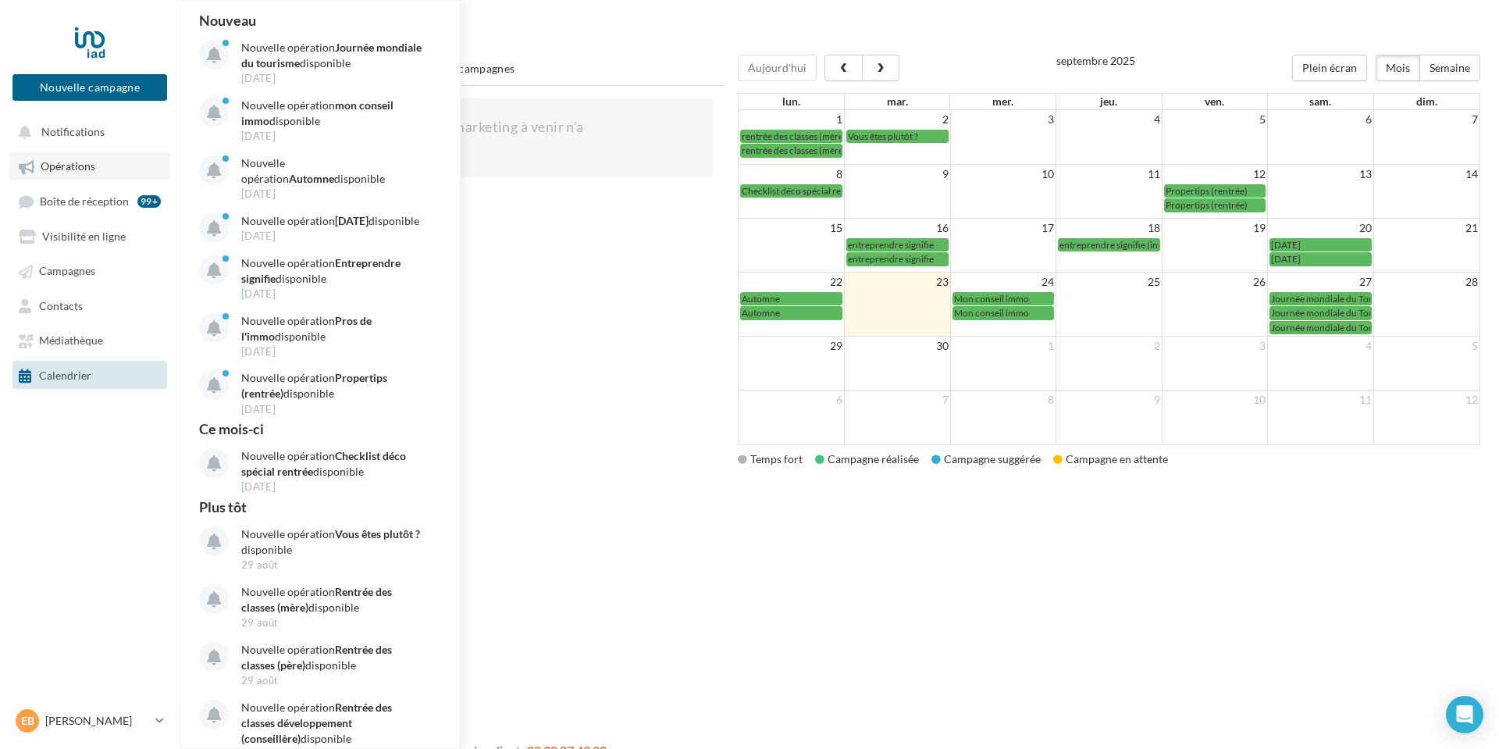 The image size is (1499, 749). What do you see at coordinates (1003, 346) in the screenshot?
I see `td: 1` at bounding box center [1003, 346].